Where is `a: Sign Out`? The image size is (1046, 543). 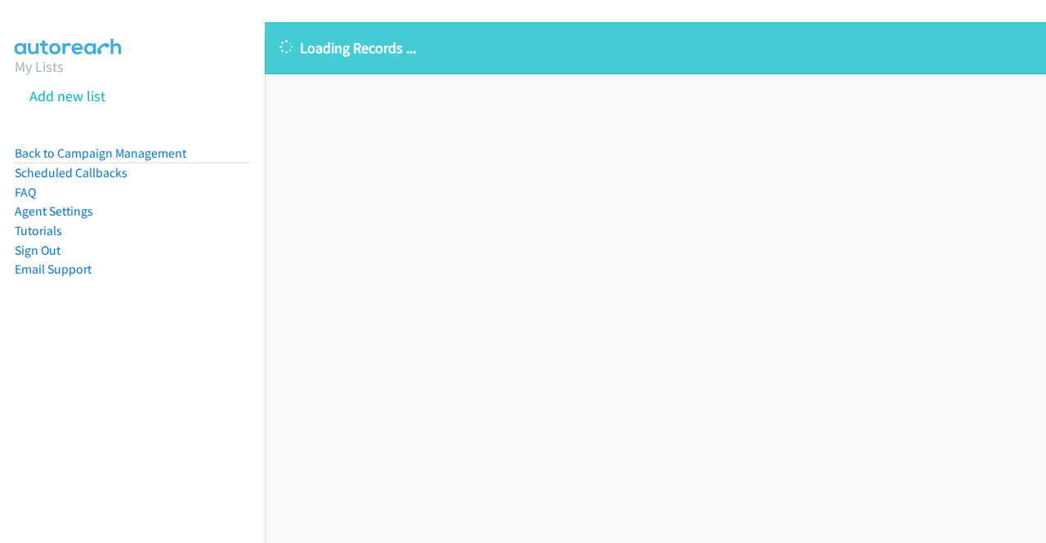
a: Sign Out is located at coordinates (38, 250).